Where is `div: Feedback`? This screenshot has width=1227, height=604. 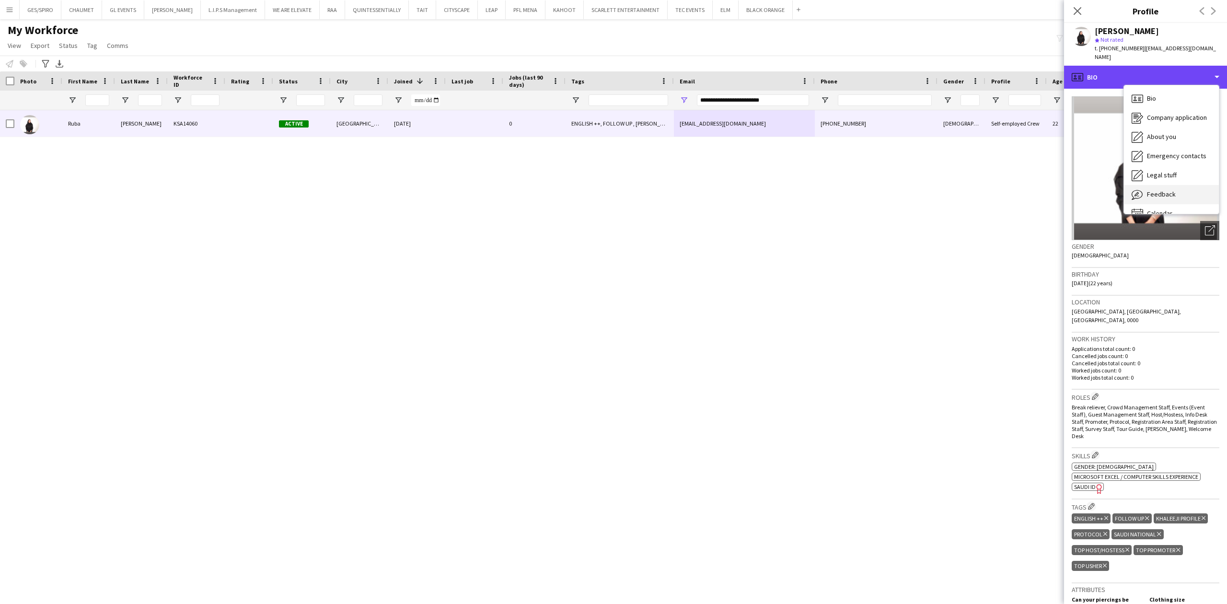
div: Feedback is located at coordinates (1171, 195).